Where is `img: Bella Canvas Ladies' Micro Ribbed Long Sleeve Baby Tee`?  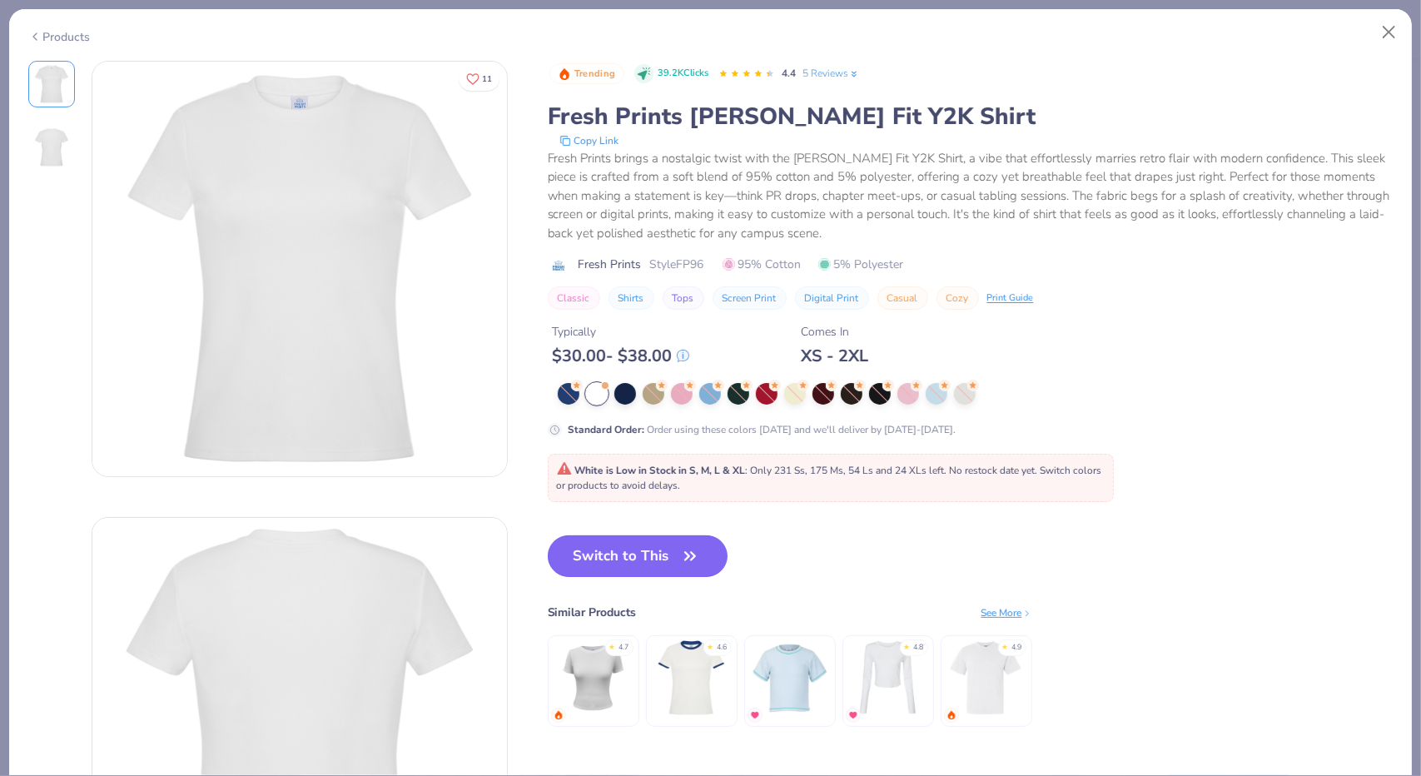 img: Bella Canvas Ladies' Micro Ribbed Long Sleeve Baby Tee is located at coordinates (887, 678).